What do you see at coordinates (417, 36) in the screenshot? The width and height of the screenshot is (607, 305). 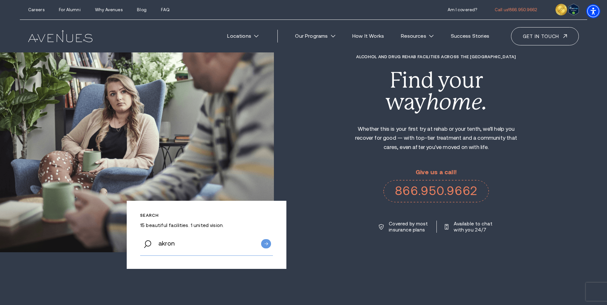 I see `a: Resources` at bounding box center [417, 36].